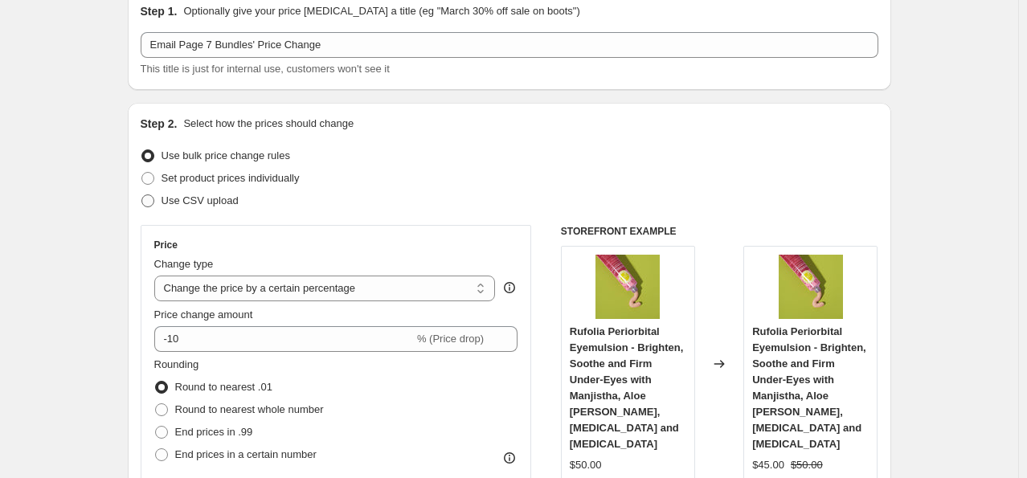 The height and width of the screenshot is (478, 1027). Describe the element at coordinates (200, 200) in the screenshot. I see `span: Use CSV upload` at that location.